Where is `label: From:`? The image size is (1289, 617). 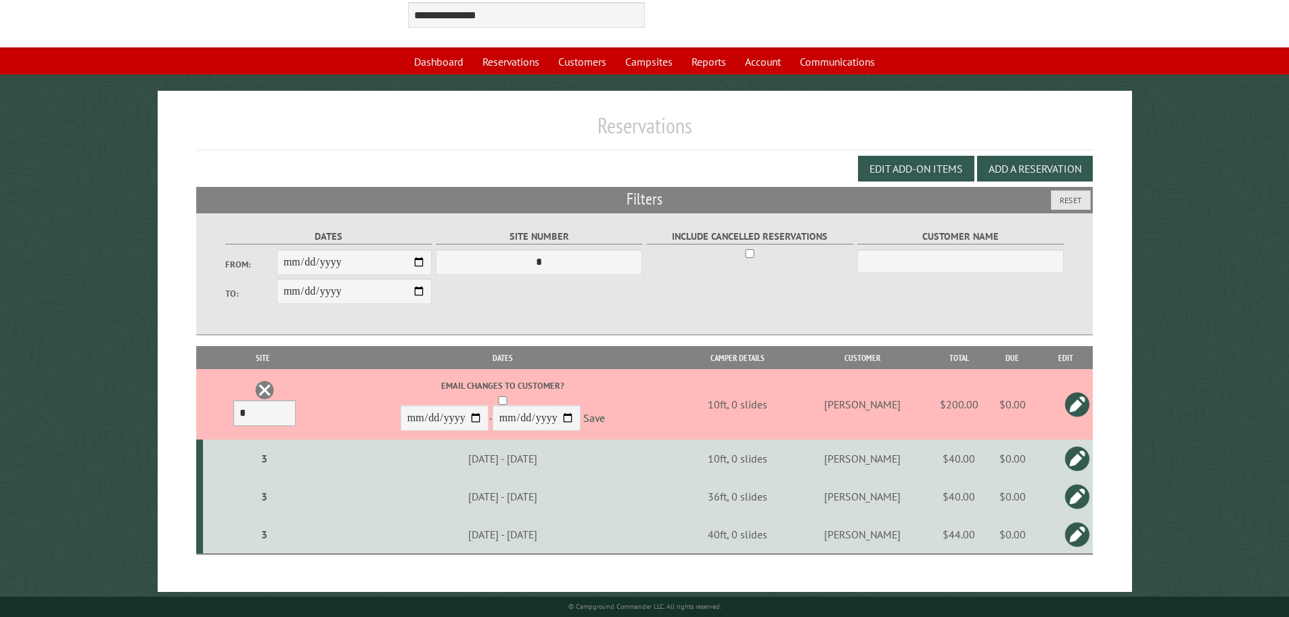 label: From: is located at coordinates (251, 264).